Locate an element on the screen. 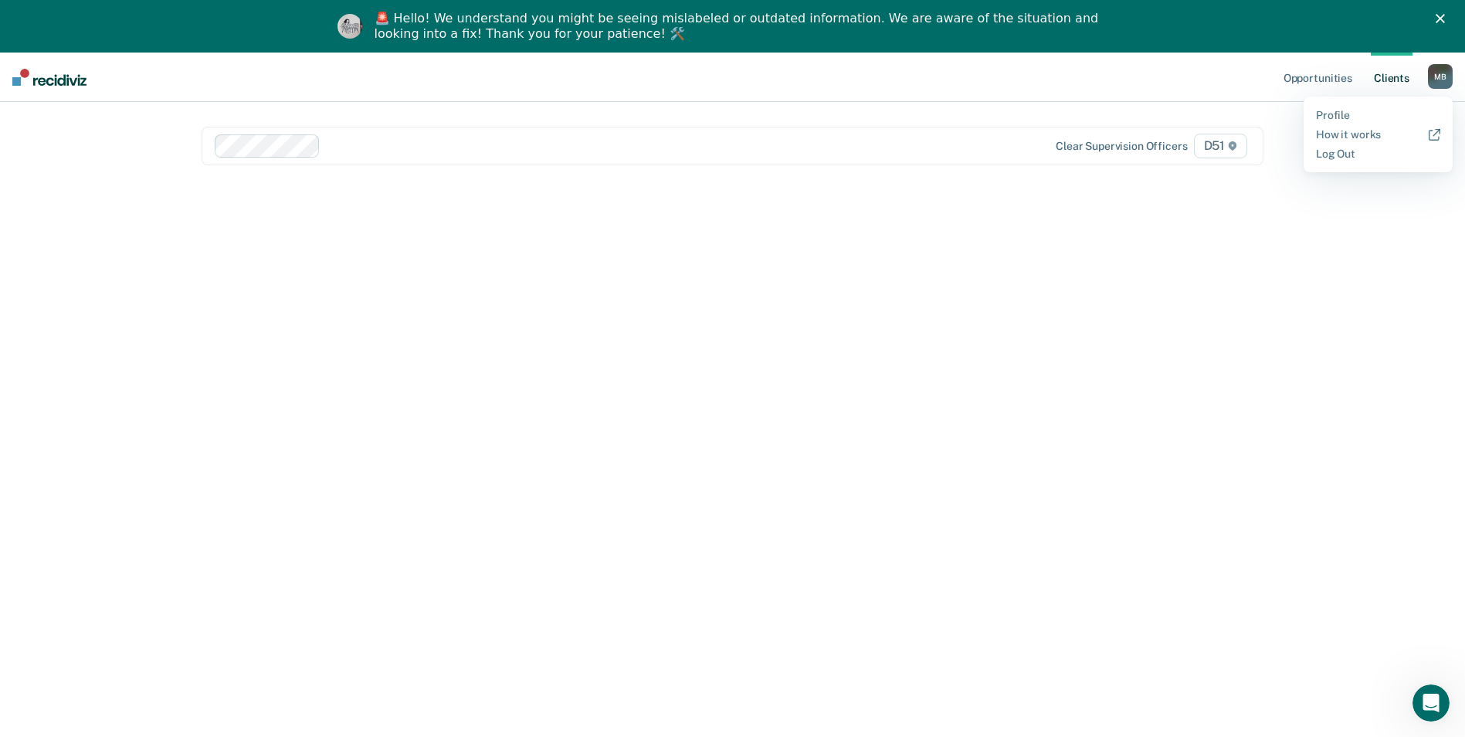 This screenshot has width=1465, height=737. img: Profile image for Kim is located at coordinates (350, 26).